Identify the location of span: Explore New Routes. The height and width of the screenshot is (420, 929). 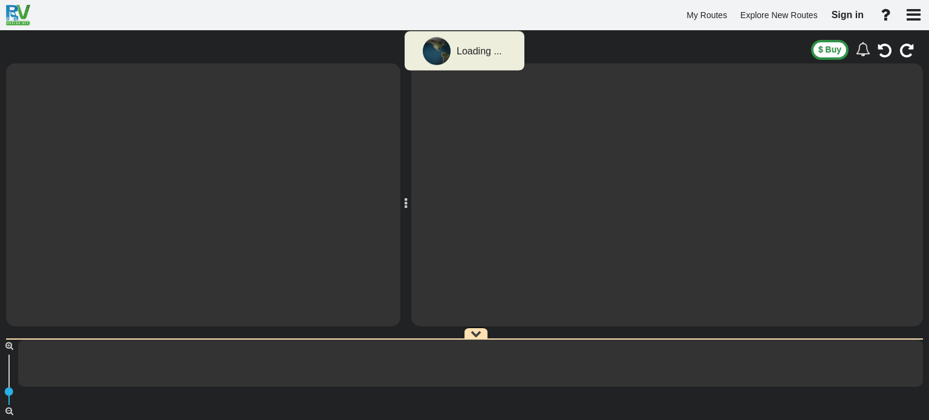
(779, 15).